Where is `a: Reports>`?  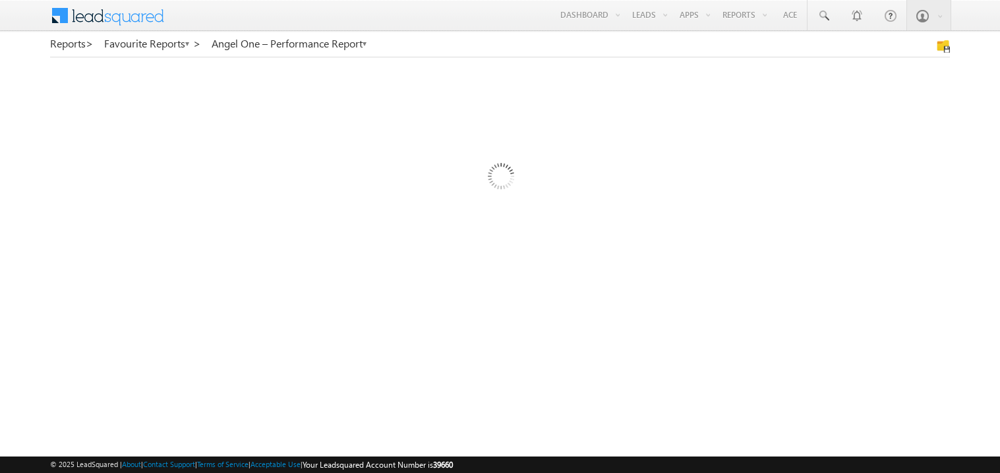
a: Reports> is located at coordinates (72, 43).